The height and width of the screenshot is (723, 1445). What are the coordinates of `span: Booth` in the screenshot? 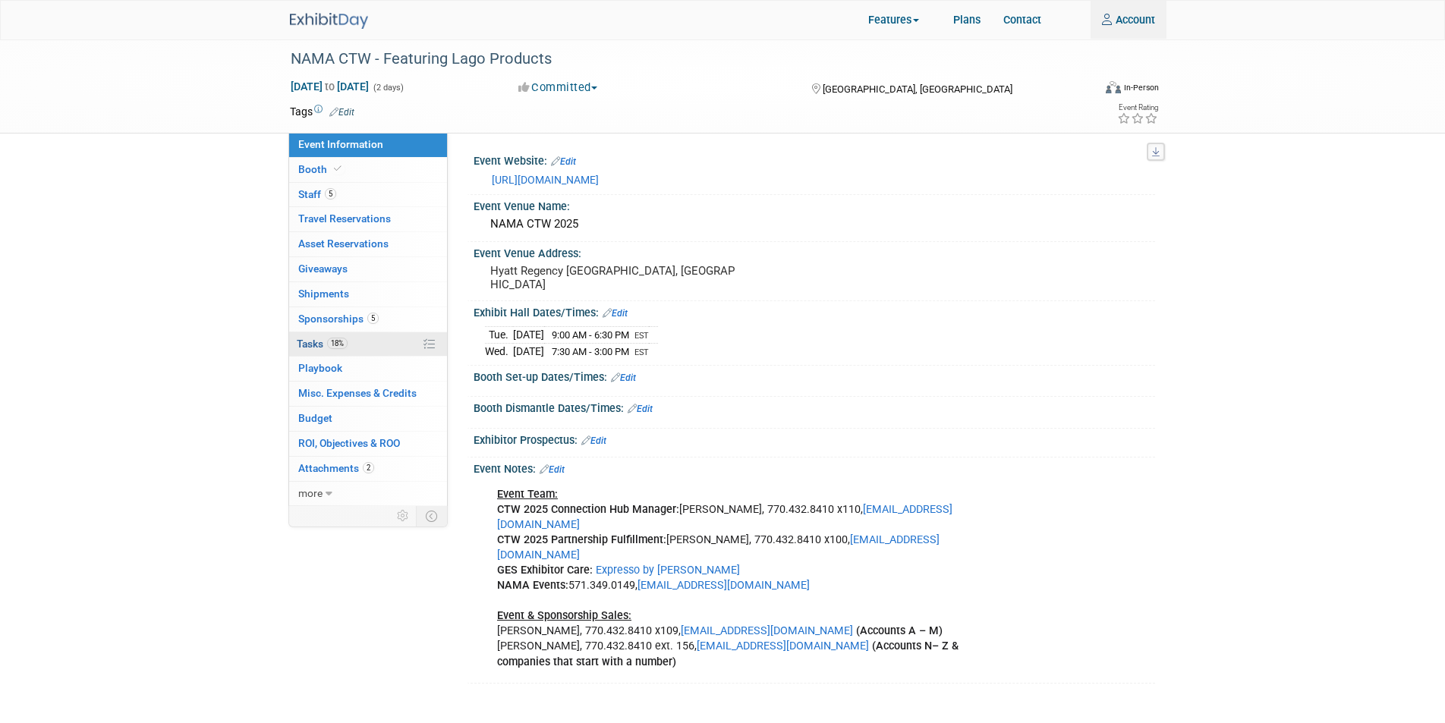 It's located at (321, 169).